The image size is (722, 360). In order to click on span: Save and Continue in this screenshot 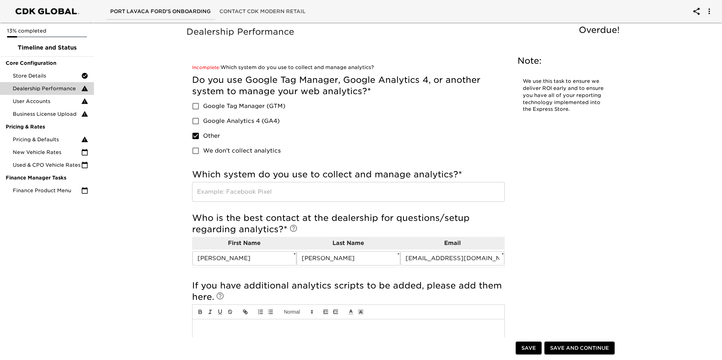, I will do `click(579, 348)`.